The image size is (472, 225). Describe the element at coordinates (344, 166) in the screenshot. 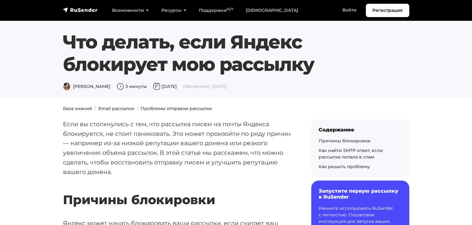

I see `a: Как решить проблему` at that location.